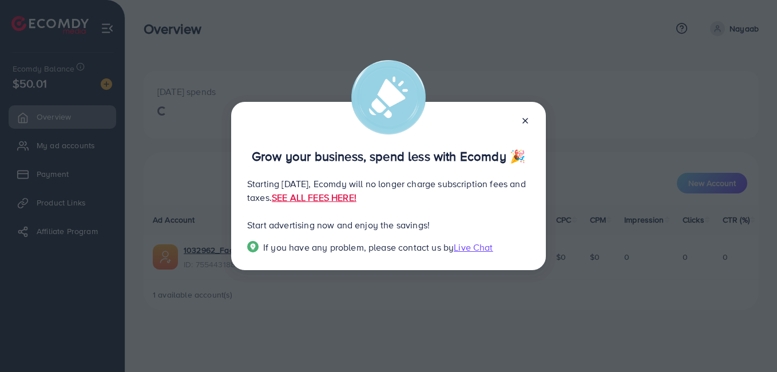 The width and height of the screenshot is (777, 372). What do you see at coordinates (314, 198) in the screenshot?
I see `a: SEE ALL FEES HERE!` at bounding box center [314, 198].